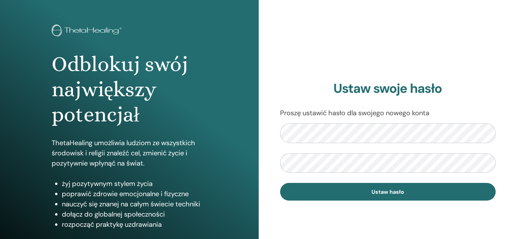  Describe the element at coordinates (134, 204) in the screenshot. I see `li: nauczyć się znanej na całym świecie techniki` at that location.